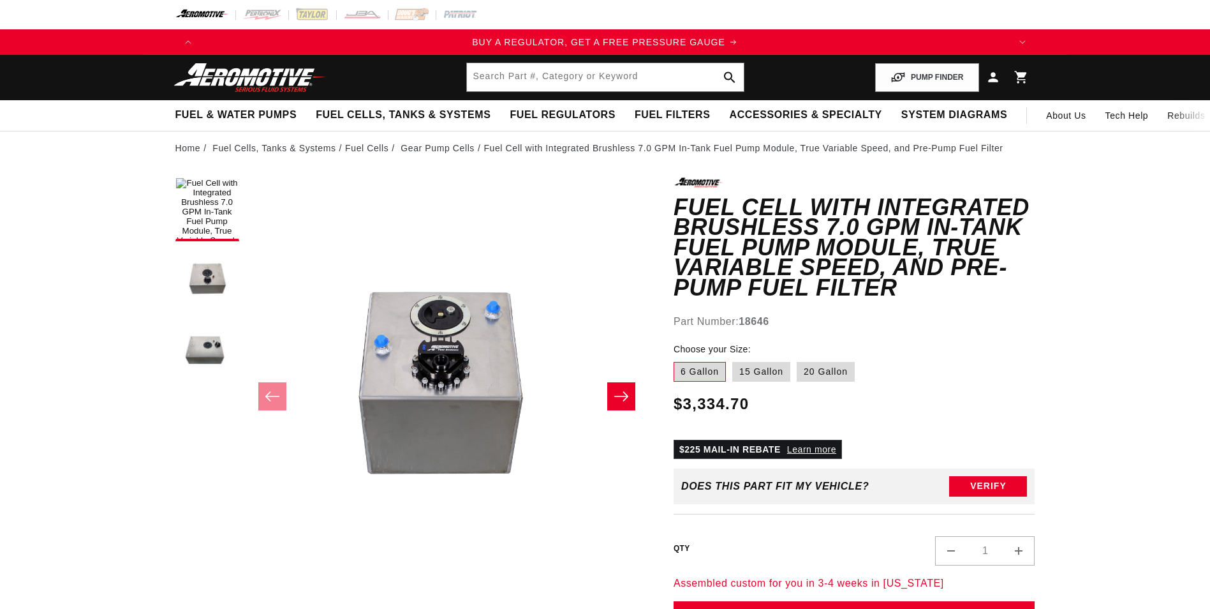 The width and height of the screenshot is (1210, 609). I want to click on li: Fuel Cell with Integrated Brushless 7.0 GPM In-Tank Fuel Pump Module, True Variable Speed, and Pr..., so click(743, 148).